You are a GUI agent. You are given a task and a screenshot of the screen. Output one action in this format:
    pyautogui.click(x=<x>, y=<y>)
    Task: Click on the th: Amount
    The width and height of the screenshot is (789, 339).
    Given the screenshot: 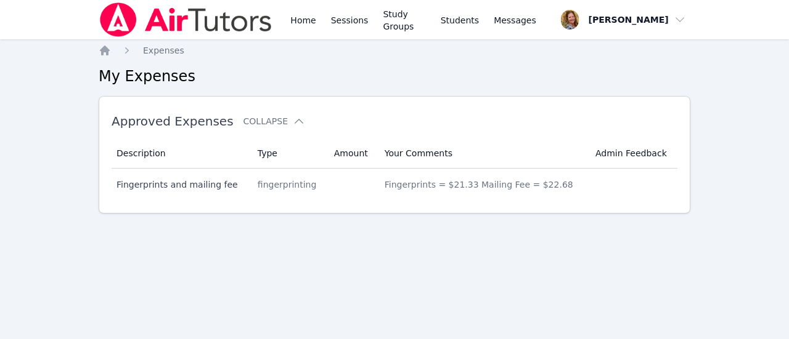 What is the action you would take?
    pyautogui.click(x=352, y=153)
    